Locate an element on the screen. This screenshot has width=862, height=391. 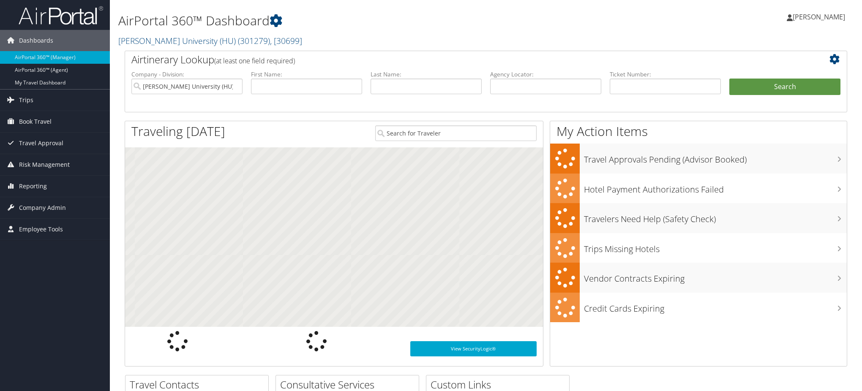
input: Search for Traveler is located at coordinates (456, 133).